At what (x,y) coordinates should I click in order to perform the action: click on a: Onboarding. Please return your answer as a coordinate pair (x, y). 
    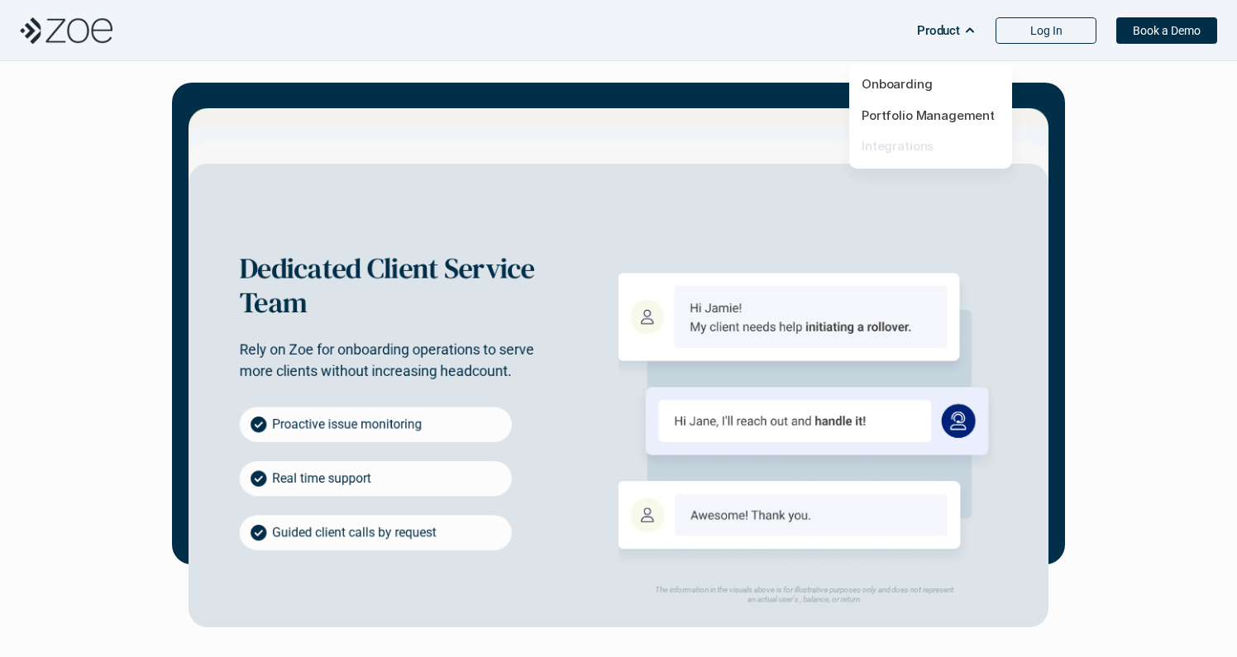
    Looking at the image, I should click on (897, 83).